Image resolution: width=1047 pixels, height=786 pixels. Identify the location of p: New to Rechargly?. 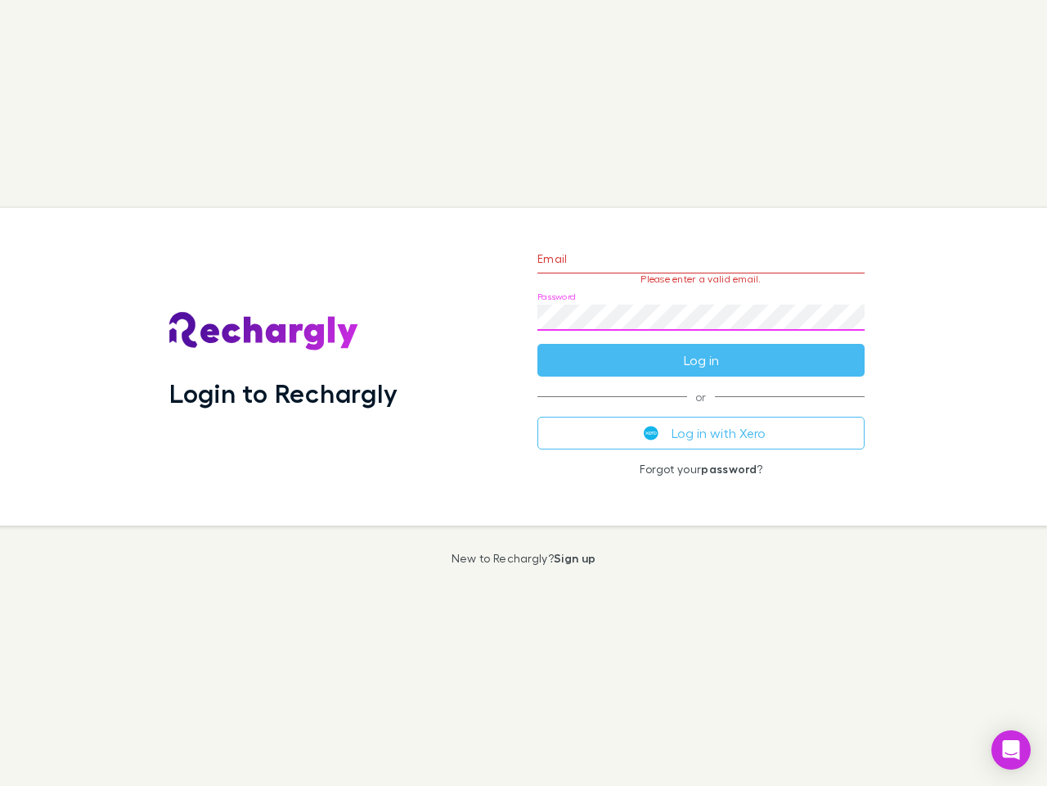
(524, 558).